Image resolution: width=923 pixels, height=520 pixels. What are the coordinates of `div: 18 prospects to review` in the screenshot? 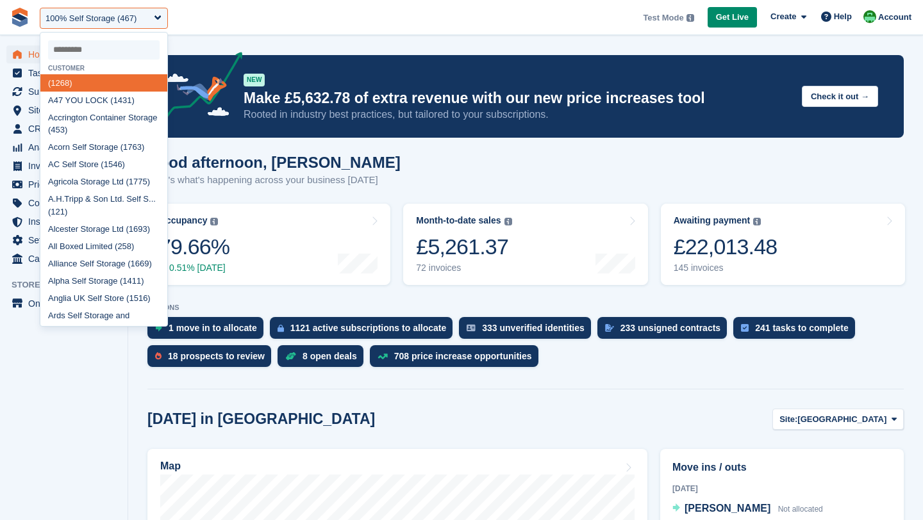 It's located at (216, 356).